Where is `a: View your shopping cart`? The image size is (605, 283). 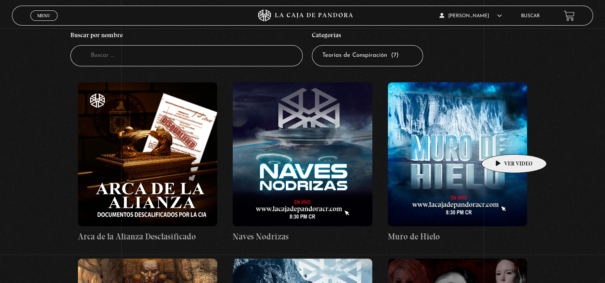 a: View your shopping cart is located at coordinates (569, 16).